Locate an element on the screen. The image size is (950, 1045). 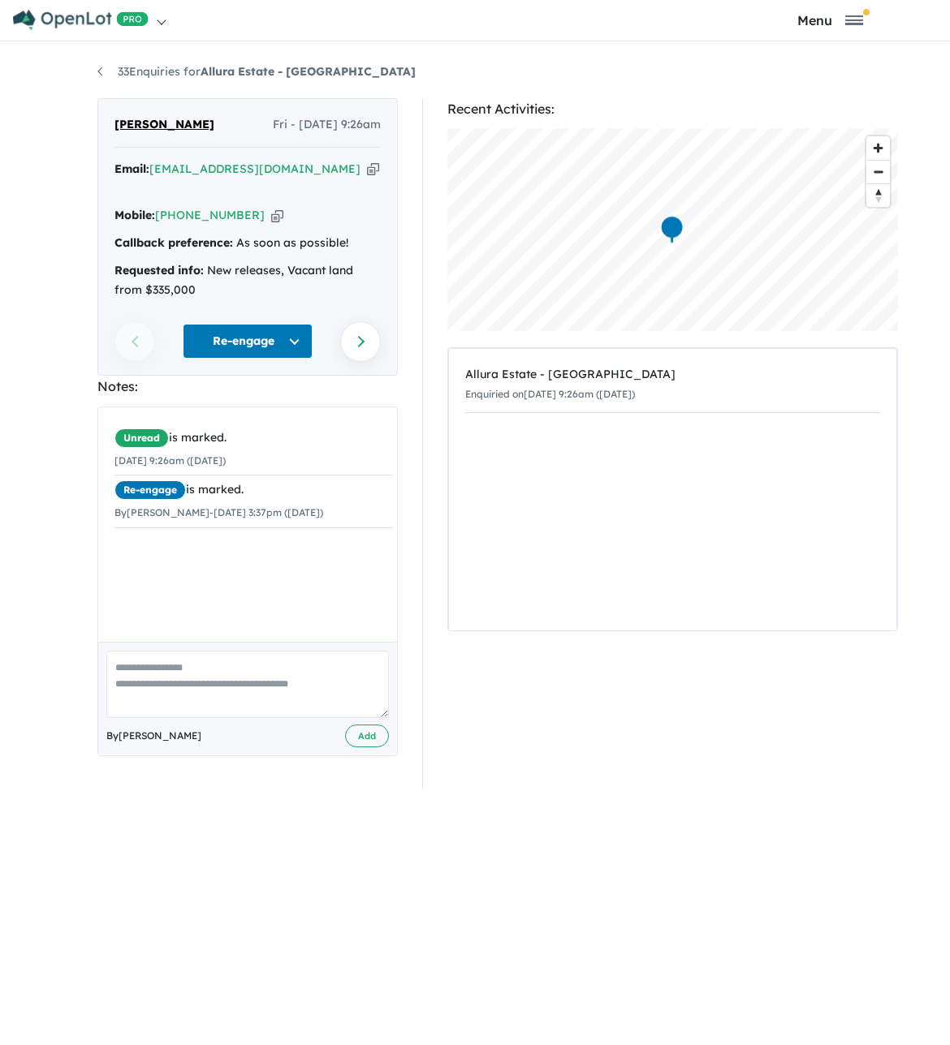
canvas: Map is located at coordinates (672, 230).